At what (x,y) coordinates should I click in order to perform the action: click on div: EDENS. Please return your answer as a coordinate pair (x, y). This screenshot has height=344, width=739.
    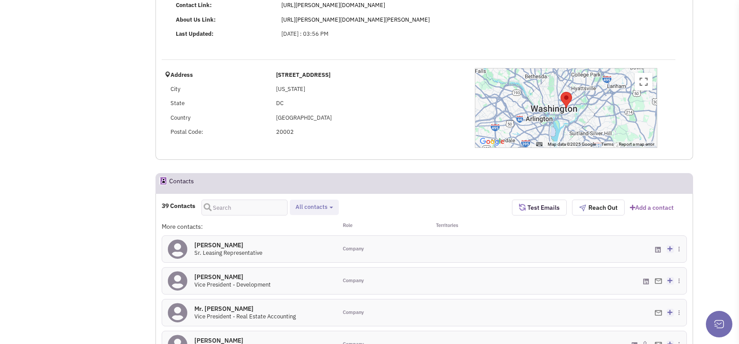
    Looking at the image, I should click on (566, 100).